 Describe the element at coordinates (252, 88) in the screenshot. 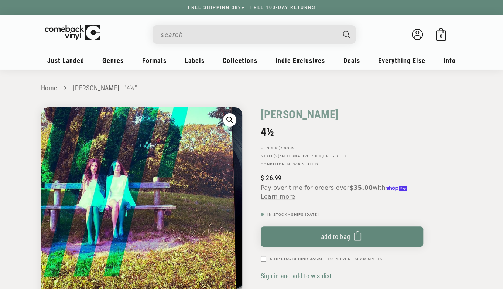

I see `nav: breadcrumbs` at that location.